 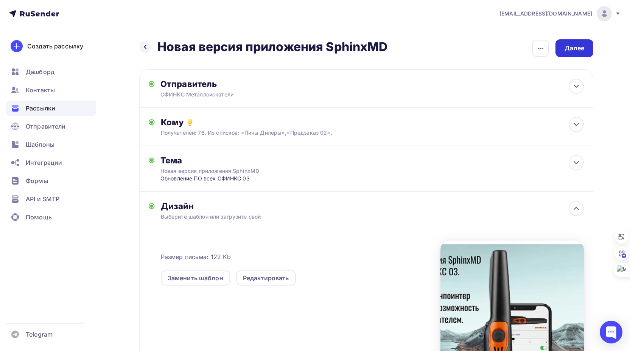 I want to click on div: Заменить шаблон, so click(x=195, y=278).